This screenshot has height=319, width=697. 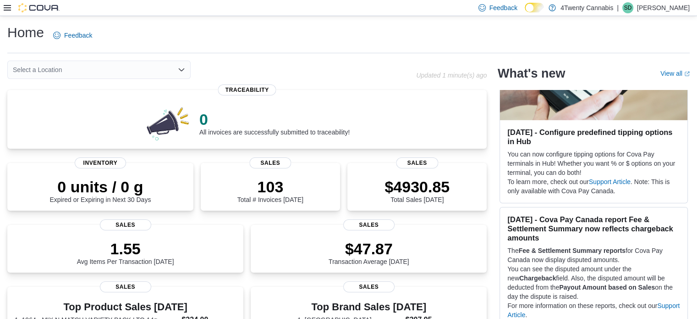 What do you see at coordinates (100, 190) in the screenshot?
I see `div: Expired or Expiring in Next 30 Days` at bounding box center [100, 190].